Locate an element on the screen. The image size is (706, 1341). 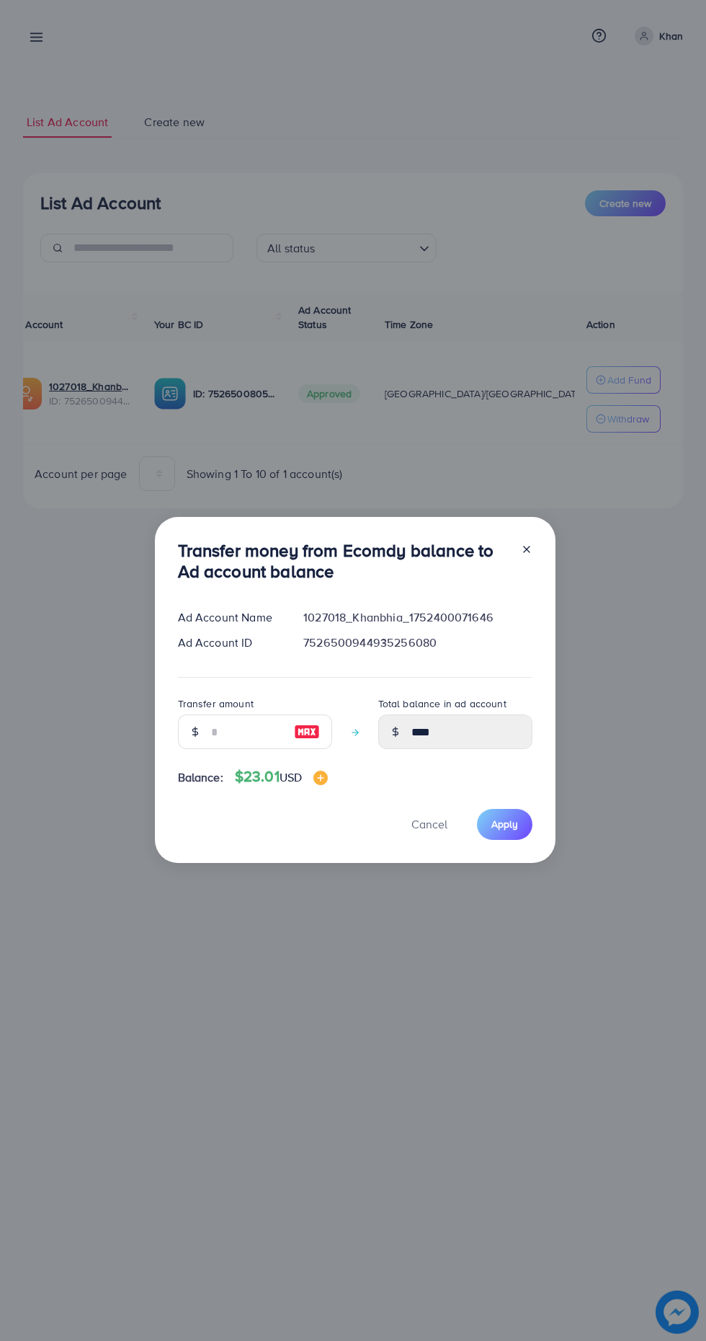
span: Cancel is located at coordinates (430, 824).